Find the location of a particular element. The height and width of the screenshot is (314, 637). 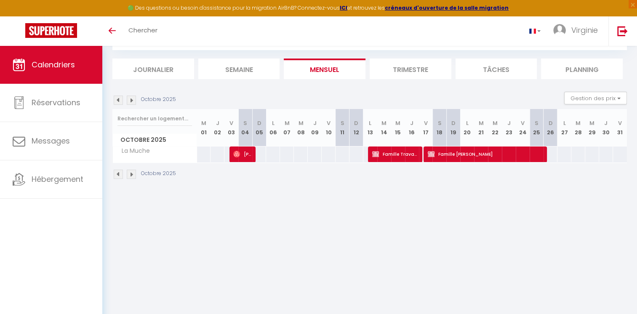

span: Hébergement is located at coordinates (57, 179).